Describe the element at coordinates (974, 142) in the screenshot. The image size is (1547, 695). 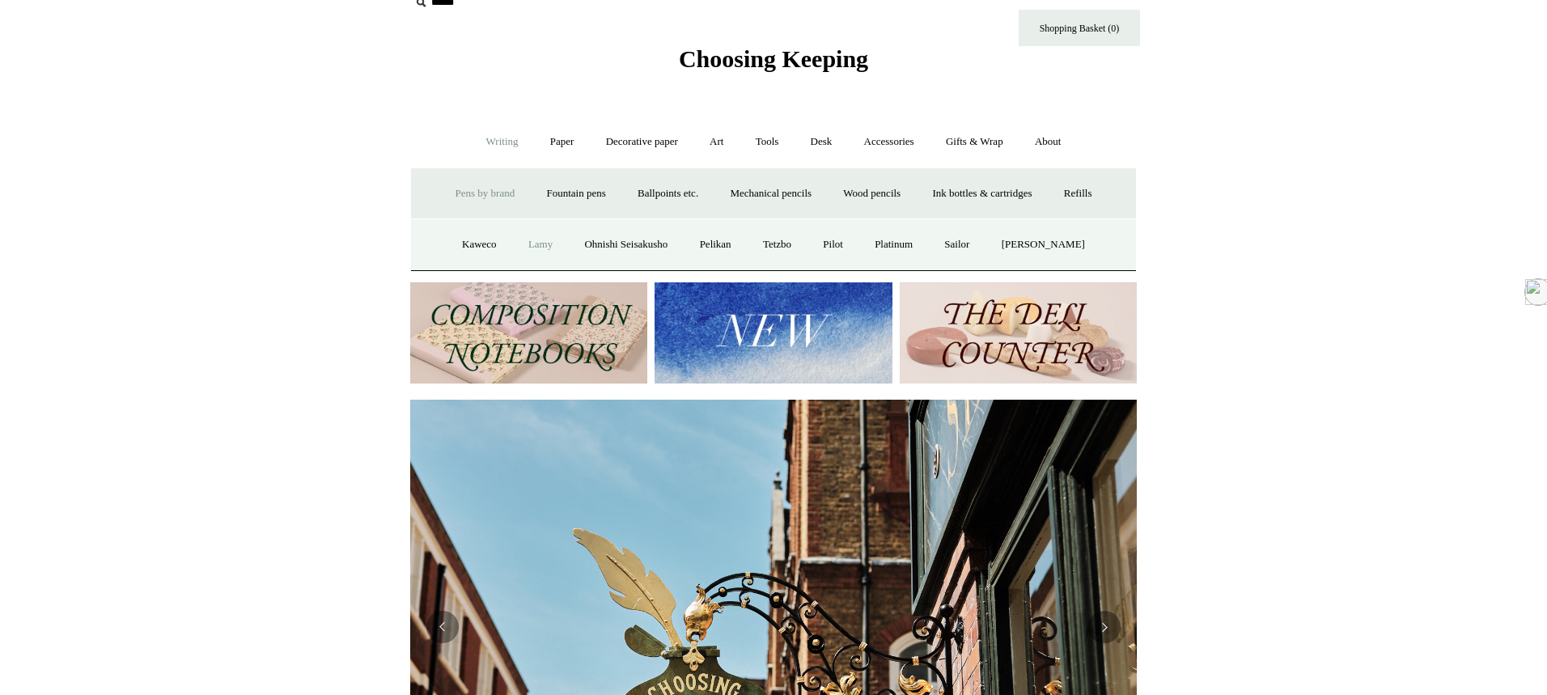
I see `a: Gifts & Wrap` at that location.